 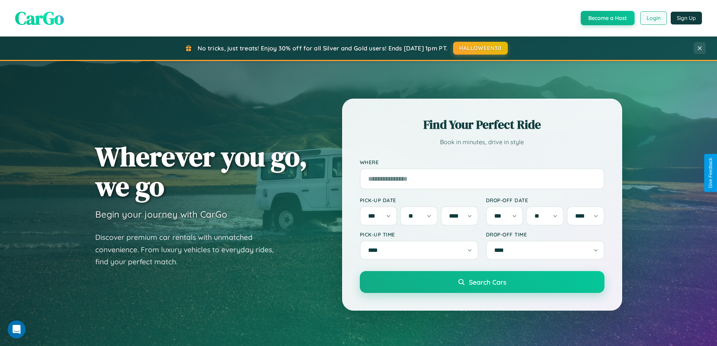 I want to click on h3: Begin your journey with CarGo, so click(x=161, y=214).